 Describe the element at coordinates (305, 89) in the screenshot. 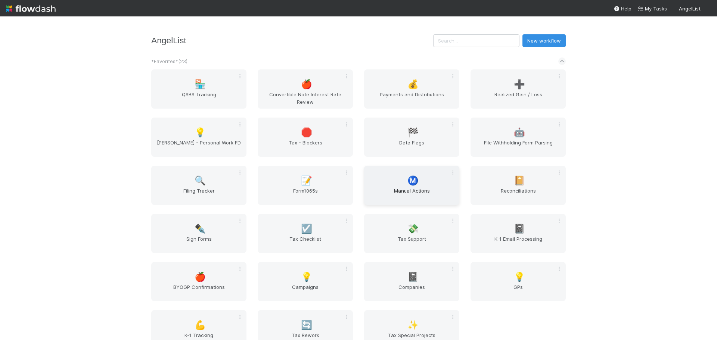

I see `a: 🍎Convertible Note Interest Rate Review` at that location.